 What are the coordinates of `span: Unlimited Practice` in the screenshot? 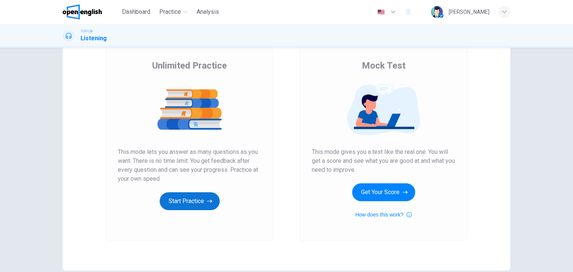 It's located at (189, 66).